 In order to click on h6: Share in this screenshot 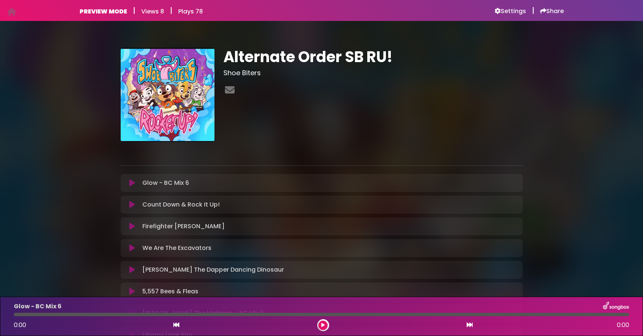, I will do `click(552, 11)`.